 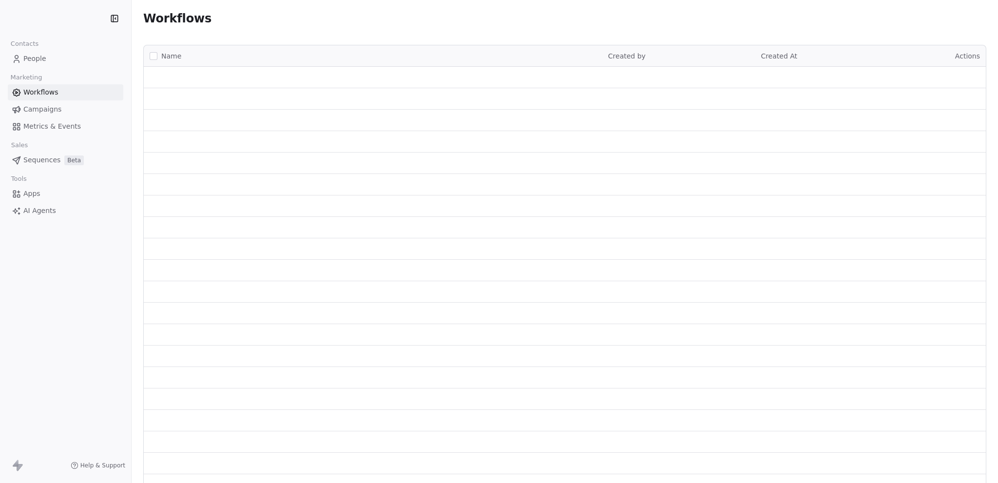 What do you see at coordinates (65, 211) in the screenshot?
I see `a: AI Agents` at bounding box center [65, 211].